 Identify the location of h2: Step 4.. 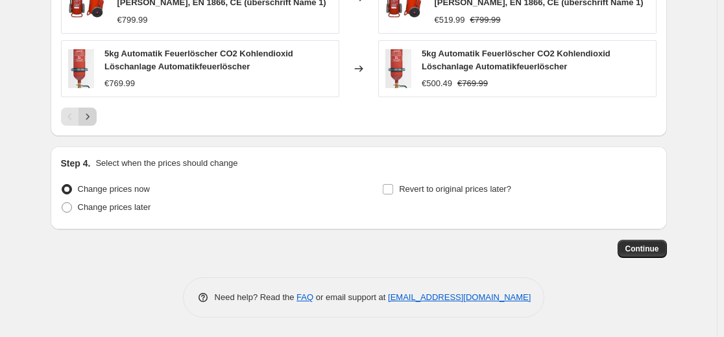
(76, 164).